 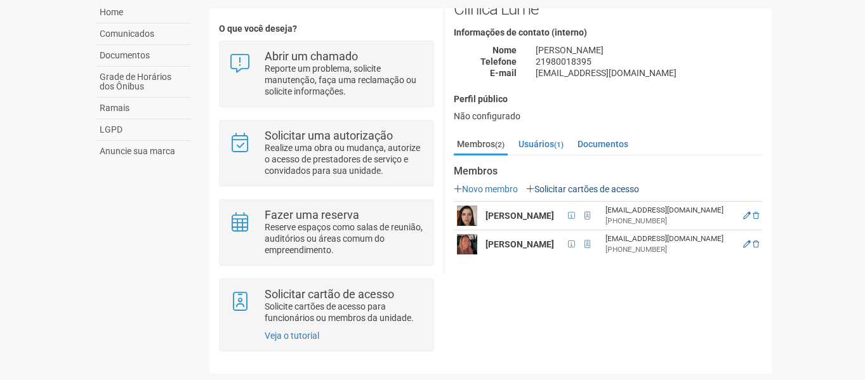 What do you see at coordinates (326, 232) in the screenshot?
I see `a: Fazer uma reserva Reserve espaços como salas de reunião, auditórios ou áreas comum do empreendime...` at bounding box center [326, 232].